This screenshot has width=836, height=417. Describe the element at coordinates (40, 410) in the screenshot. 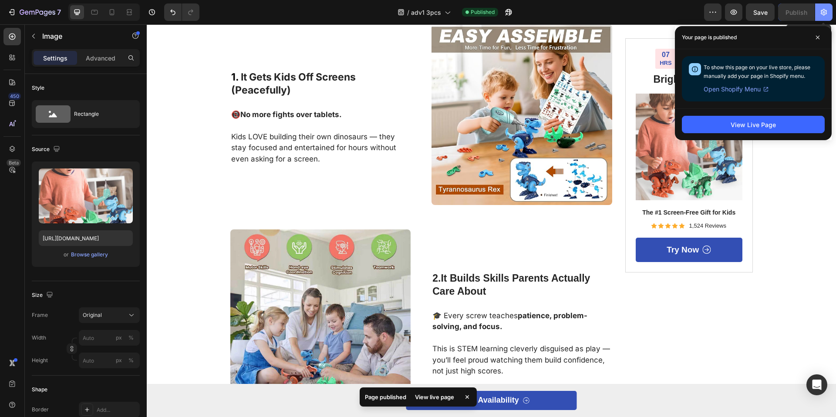

I see `div: Border` at that location.